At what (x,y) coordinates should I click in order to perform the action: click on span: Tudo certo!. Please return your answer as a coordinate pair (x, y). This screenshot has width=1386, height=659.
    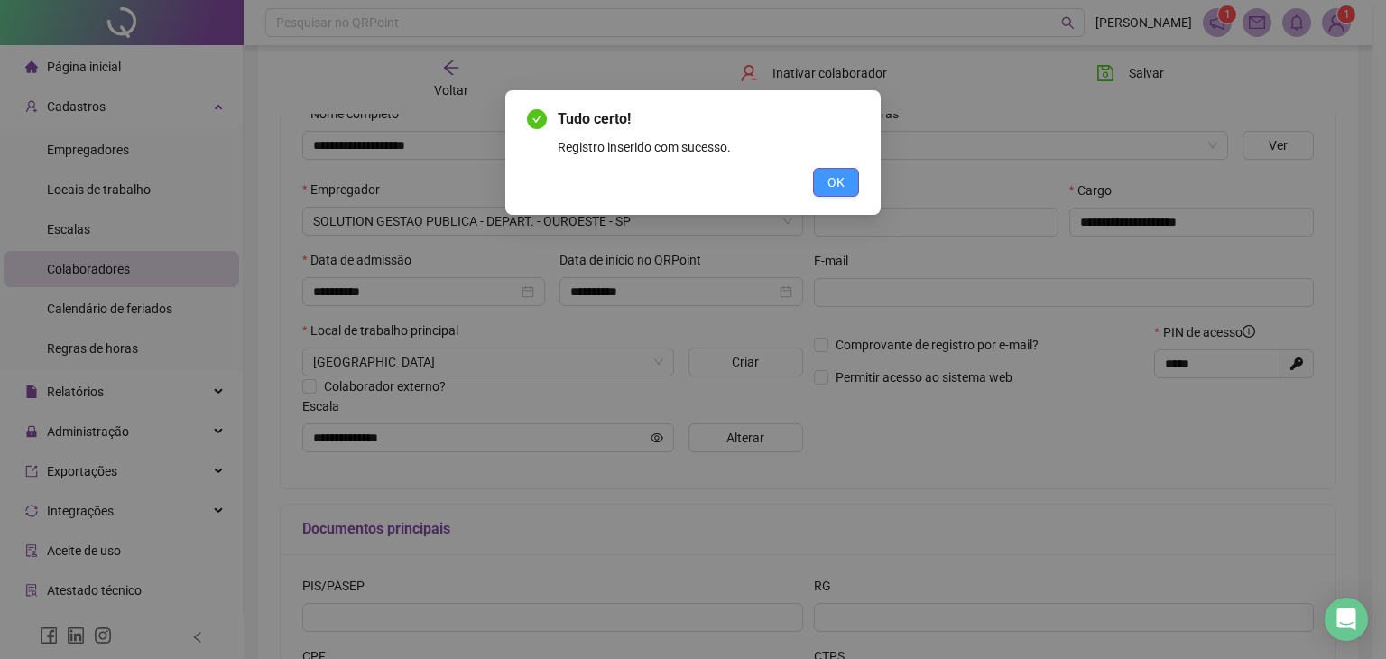
    Looking at the image, I should click on (594, 118).